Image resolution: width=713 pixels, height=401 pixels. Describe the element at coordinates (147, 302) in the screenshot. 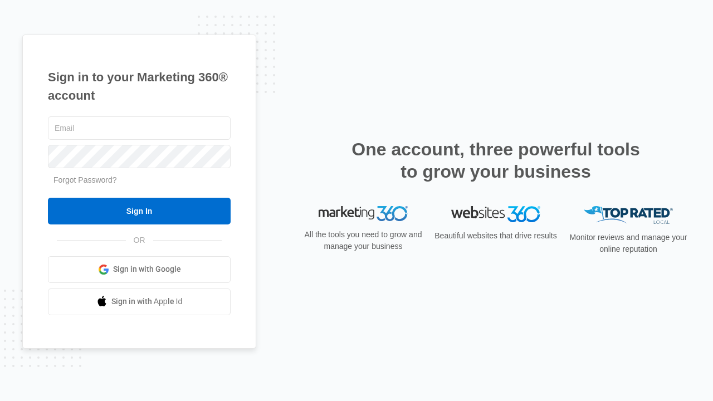

I see `span: Sign in with Apple Id` at that location.